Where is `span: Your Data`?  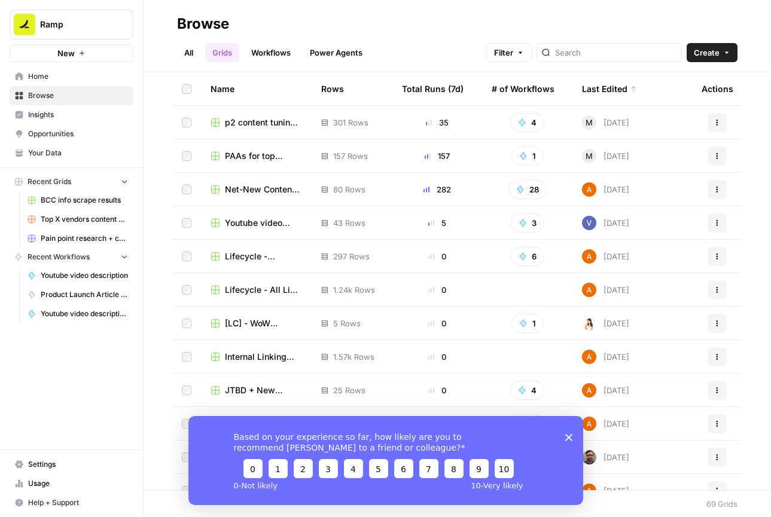 span: Your Data is located at coordinates (78, 153).